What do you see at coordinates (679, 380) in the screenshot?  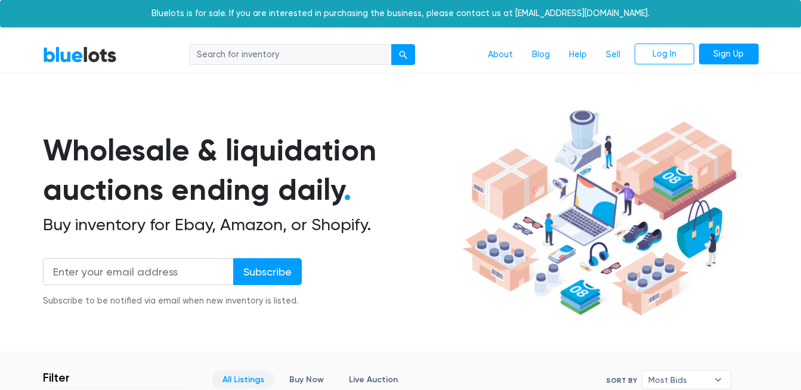 I see `span: Most Bids` at bounding box center [679, 380].